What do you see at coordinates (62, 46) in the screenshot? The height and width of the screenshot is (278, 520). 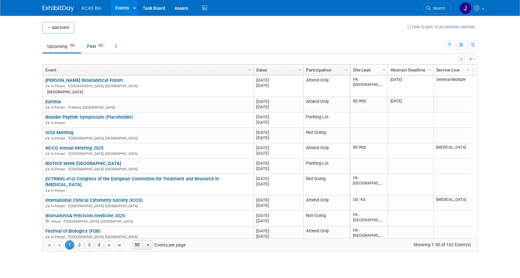 I see `a: Upcoming162` at bounding box center [62, 46].